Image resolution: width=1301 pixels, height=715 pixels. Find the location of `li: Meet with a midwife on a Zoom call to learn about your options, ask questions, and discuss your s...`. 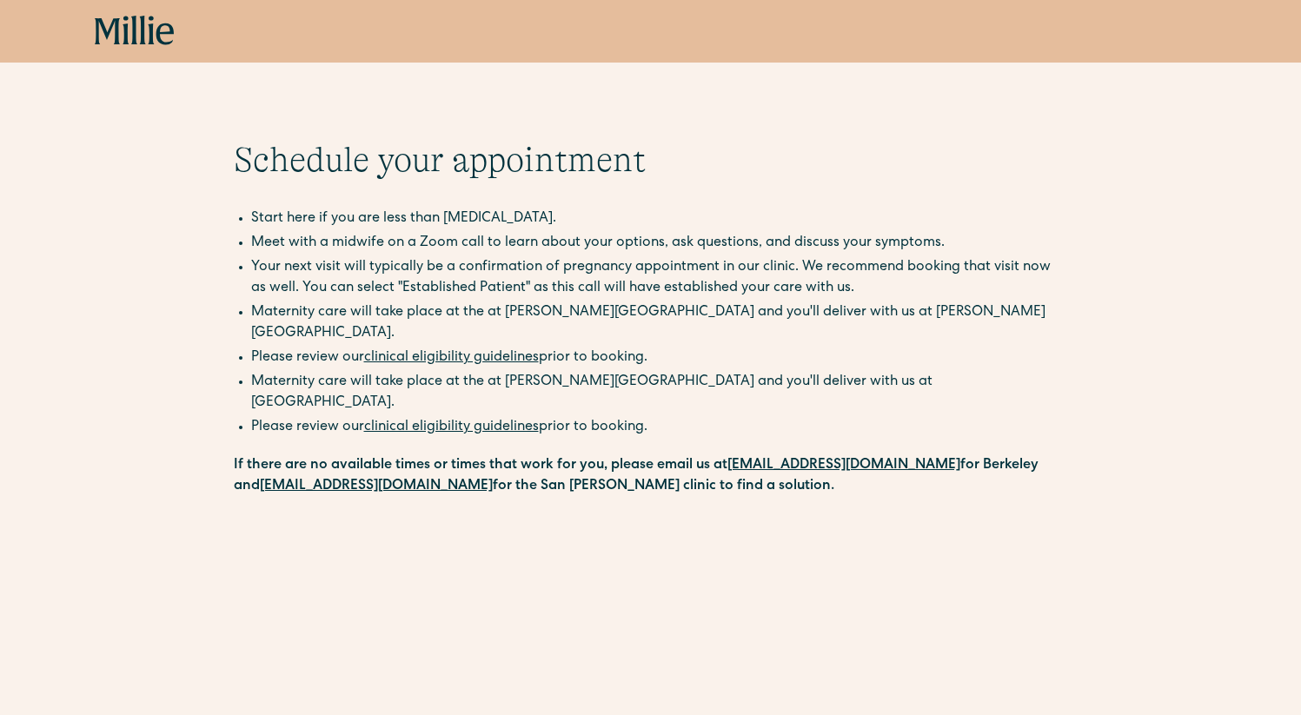

li: Meet with a midwife on a Zoom call to learn about your options, ask questions, and discuss your s... is located at coordinates (660, 243).